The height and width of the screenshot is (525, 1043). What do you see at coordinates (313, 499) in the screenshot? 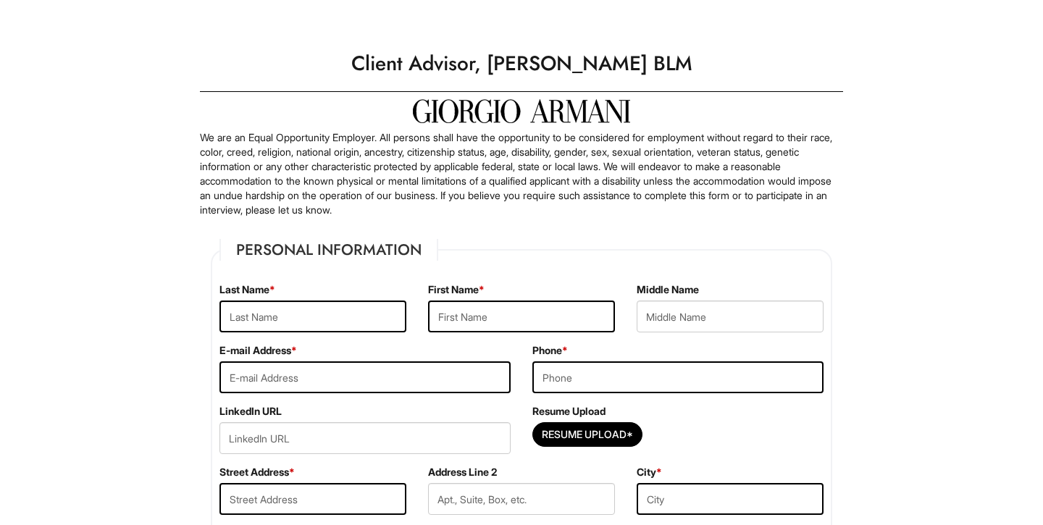
I see `input: Street Address` at bounding box center [313, 499].